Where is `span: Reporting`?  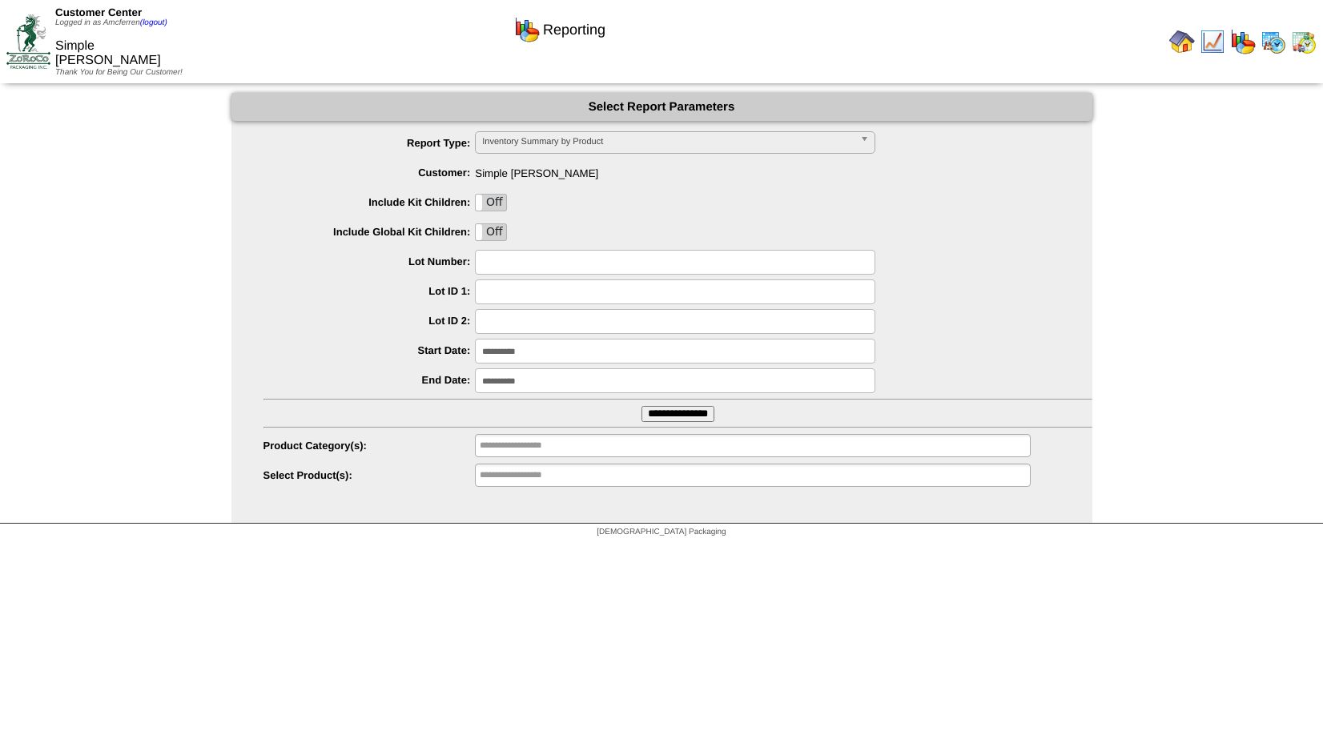
span: Reporting is located at coordinates (574, 30).